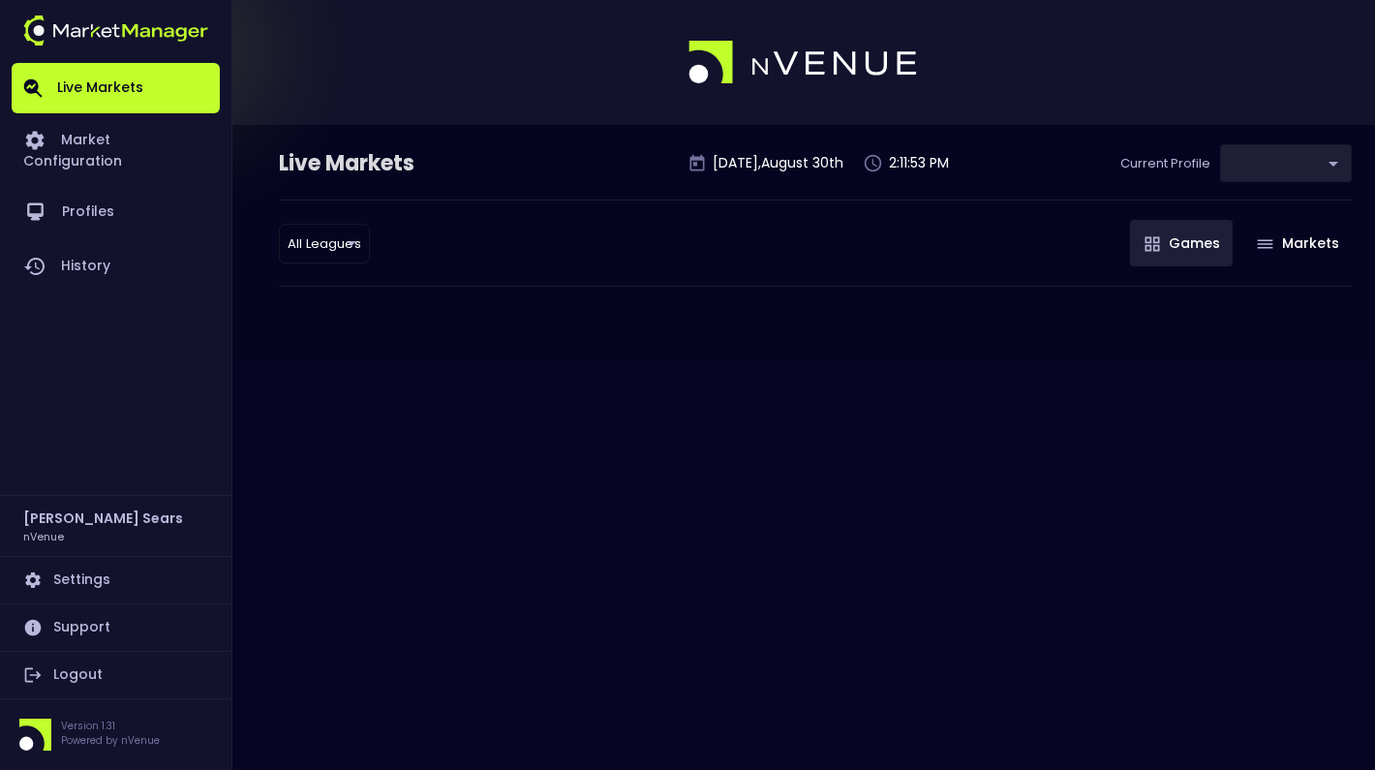 The height and width of the screenshot is (770, 1375). Describe the element at coordinates (115, 628) in the screenshot. I see `a: Support` at that location.